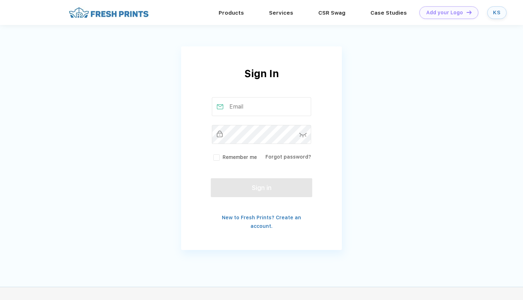 Image resolution: width=523 pixels, height=300 pixels. What do you see at coordinates (262, 222) in the screenshot?
I see `a: New to Fresh Prints? Create an account.` at bounding box center [262, 222].